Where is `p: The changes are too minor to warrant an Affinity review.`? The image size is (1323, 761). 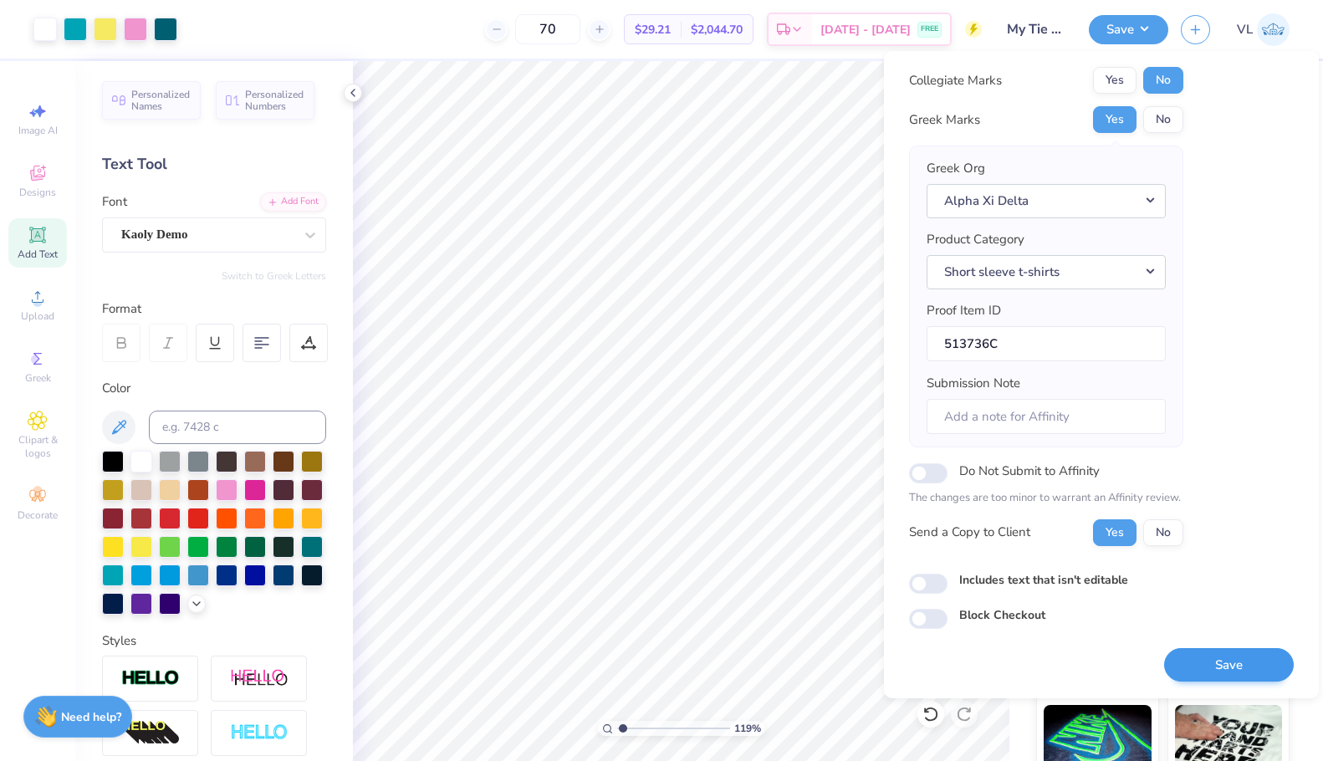
p: The changes are too minor to warrant an Affinity review. is located at coordinates (1046, 499).